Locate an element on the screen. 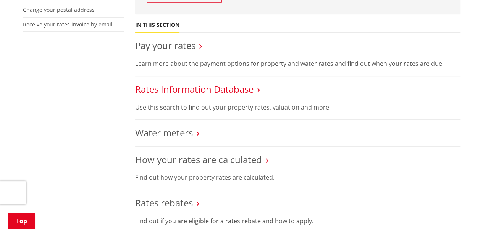 Image resolution: width=483 pixels, height=229 pixels. p: Find out if you are eligible for a rates rebate and how to apply. is located at coordinates (298, 220).